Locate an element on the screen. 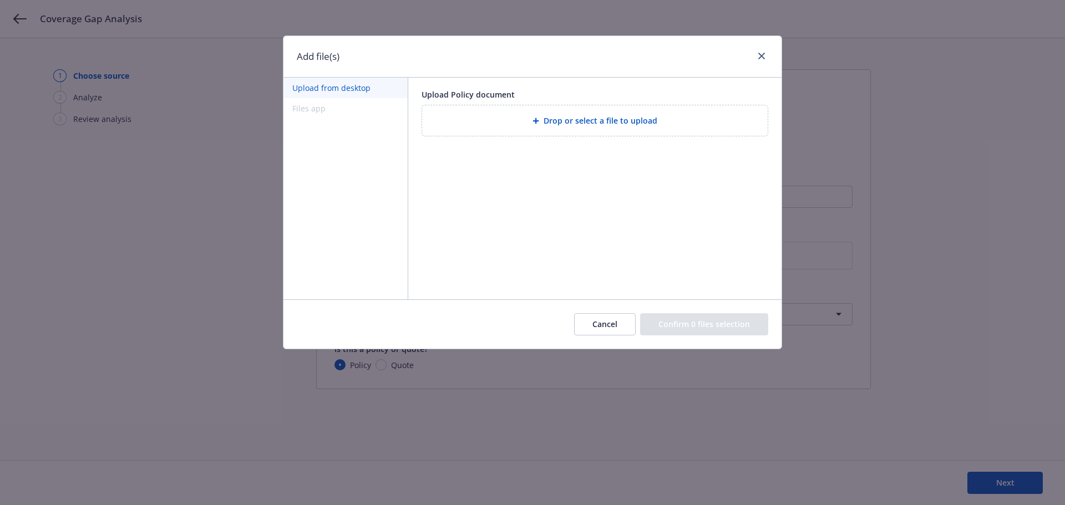 The width and height of the screenshot is (1065, 505). button: Upload from desktop is located at coordinates (346, 88).